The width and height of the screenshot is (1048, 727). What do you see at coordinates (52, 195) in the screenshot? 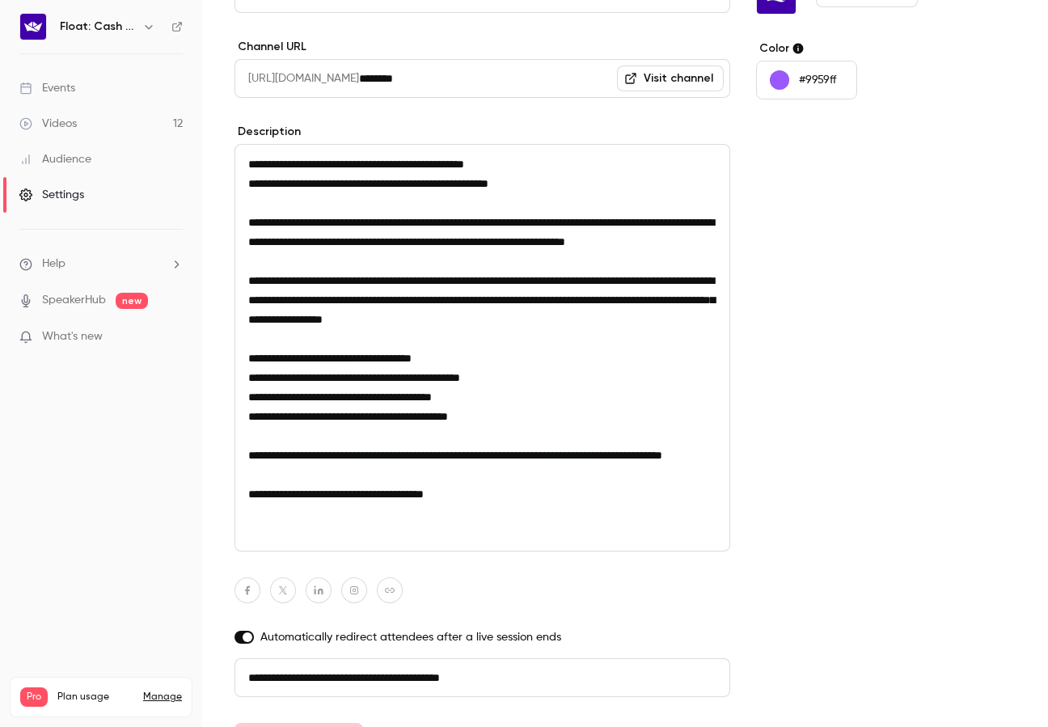
I see `div: Settings` at bounding box center [52, 195].